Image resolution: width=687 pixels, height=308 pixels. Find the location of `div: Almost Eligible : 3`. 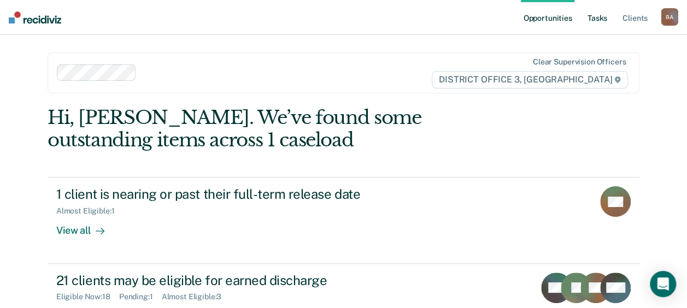

div: Almost Eligible : 3 is located at coordinates (196, 297).